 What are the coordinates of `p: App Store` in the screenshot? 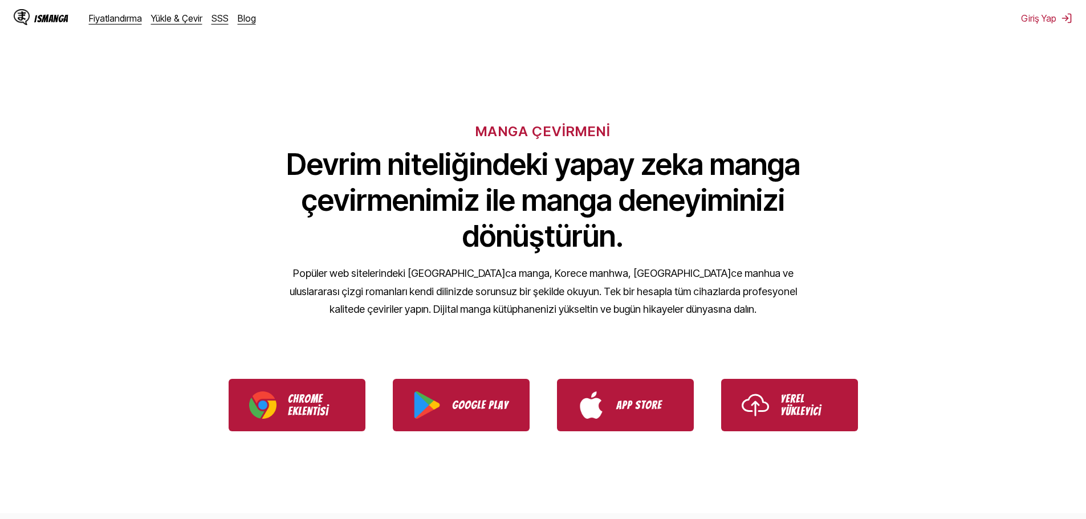 It's located at (645, 405).